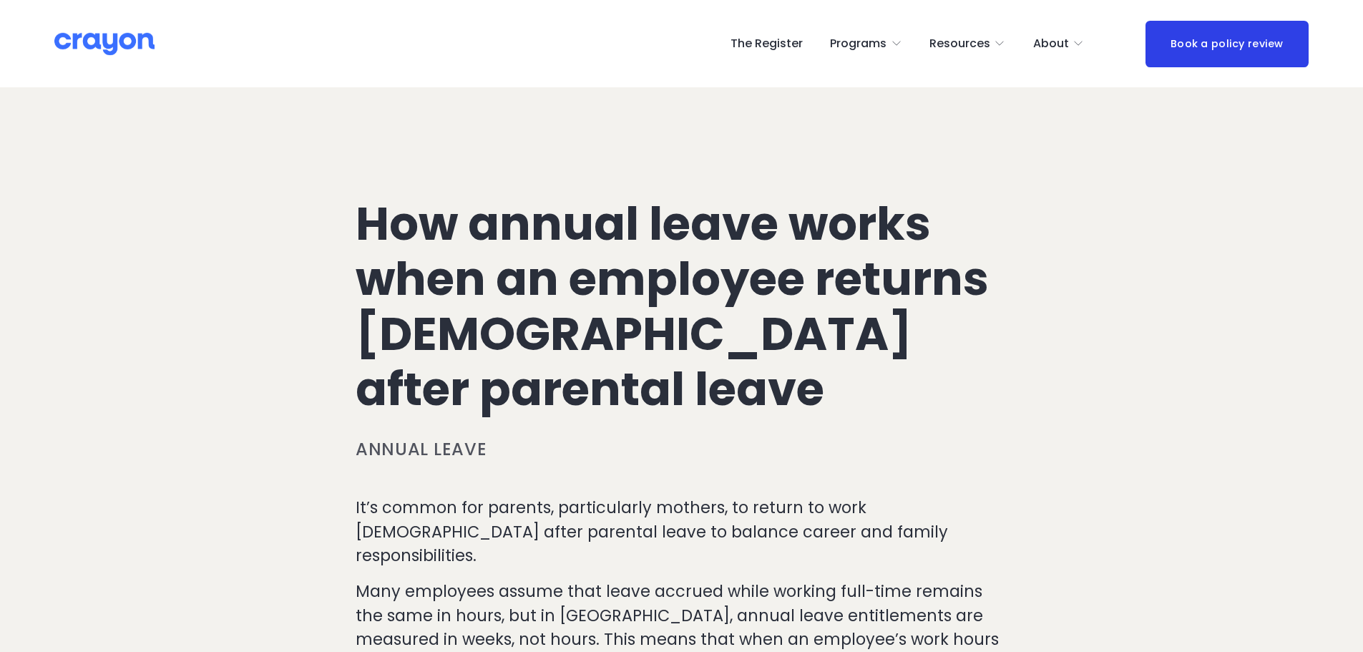  I want to click on a: Book a policy review, so click(1227, 44).